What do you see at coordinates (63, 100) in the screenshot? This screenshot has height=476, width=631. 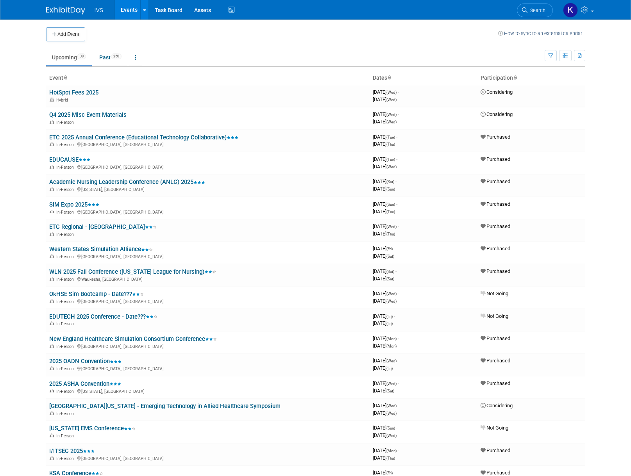 I see `span: Hybrid` at bounding box center [63, 100].